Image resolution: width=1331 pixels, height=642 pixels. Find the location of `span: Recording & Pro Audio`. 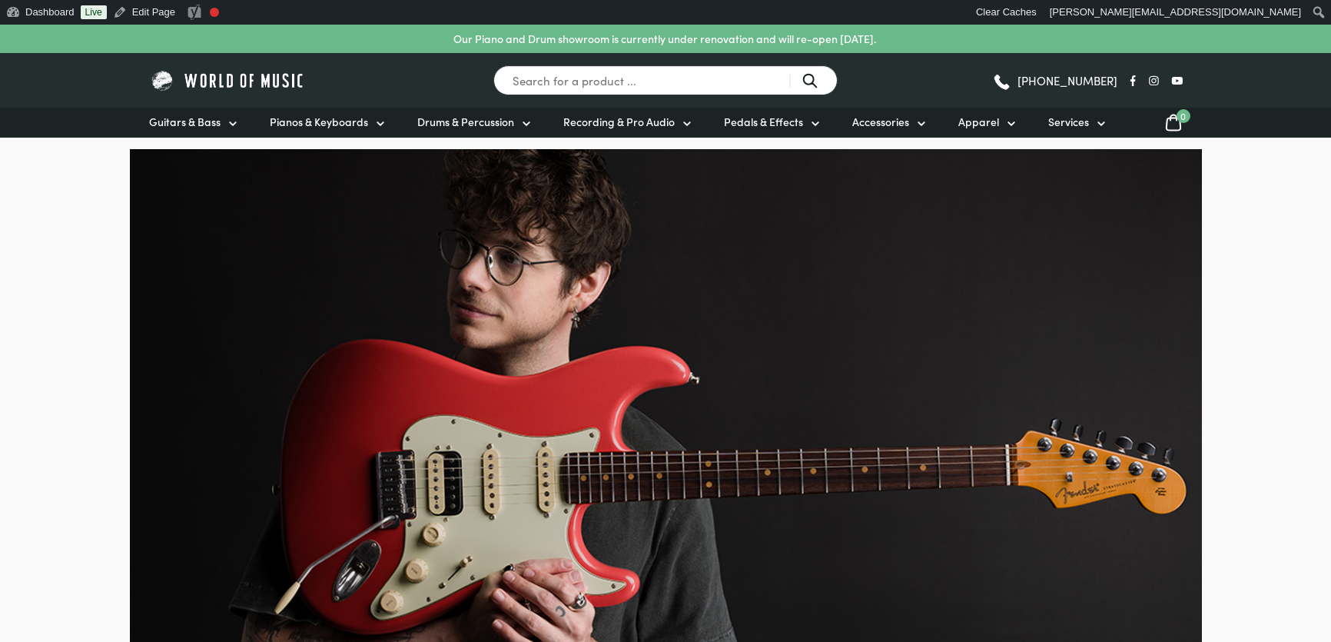

span: Recording & Pro Audio is located at coordinates (619, 121).